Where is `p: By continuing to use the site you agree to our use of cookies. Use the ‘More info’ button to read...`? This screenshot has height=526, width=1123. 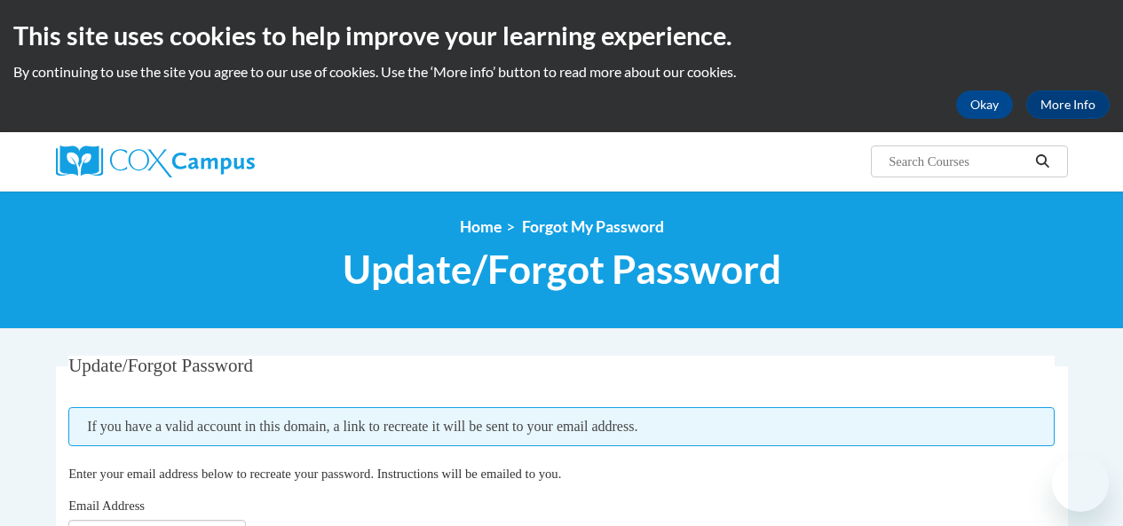
p: By continuing to use the site you agree to our use of cookies. Use the ‘More info’ button to read... is located at coordinates (561, 72).